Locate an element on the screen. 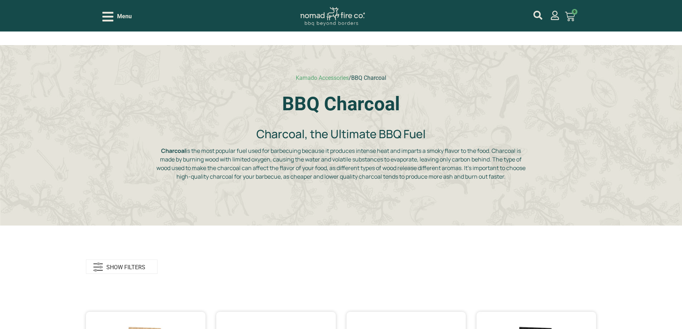 The image size is (682, 329). strong: Charcoal is located at coordinates (173, 151).